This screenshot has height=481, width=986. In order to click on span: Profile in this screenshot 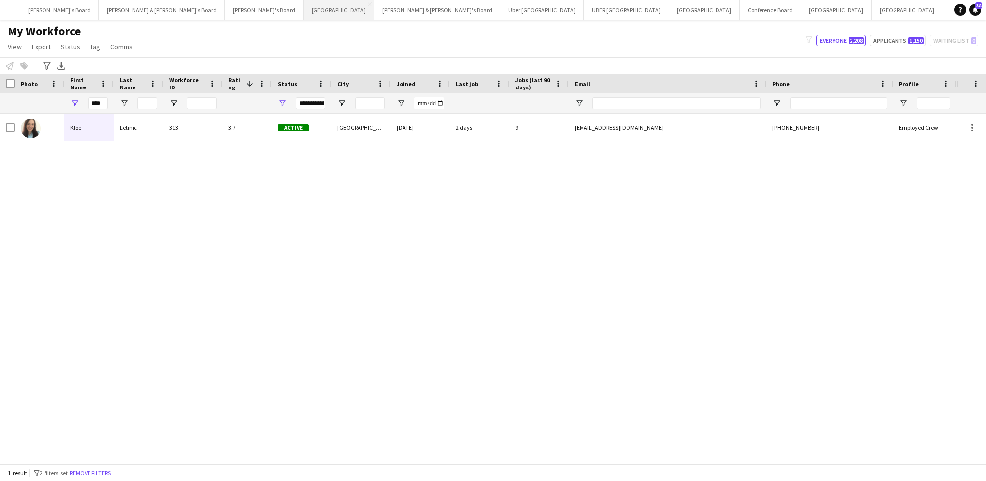, I will do `click(909, 84)`.